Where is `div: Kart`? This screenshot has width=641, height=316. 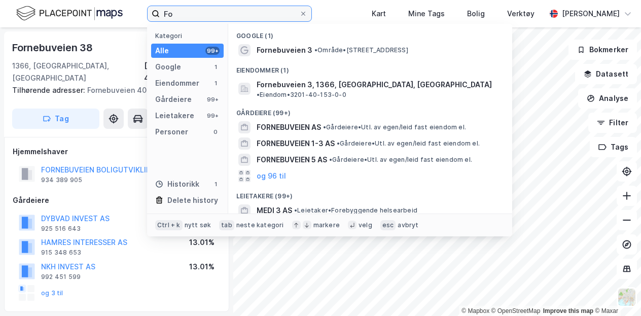 div: Kart is located at coordinates (379, 14).